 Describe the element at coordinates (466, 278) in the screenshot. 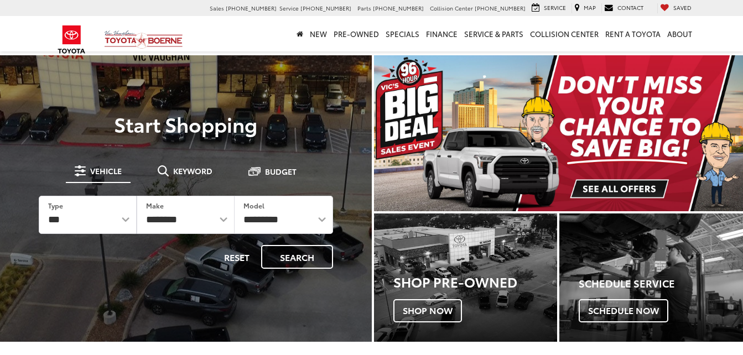

I see `a: Shop Pre-Owned Shop Now` at that location.